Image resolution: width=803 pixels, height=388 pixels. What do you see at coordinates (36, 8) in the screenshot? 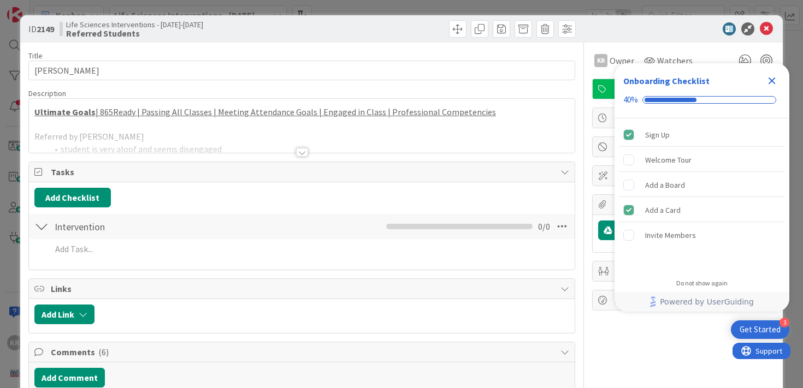
I see `span: Support` at bounding box center [36, 8].